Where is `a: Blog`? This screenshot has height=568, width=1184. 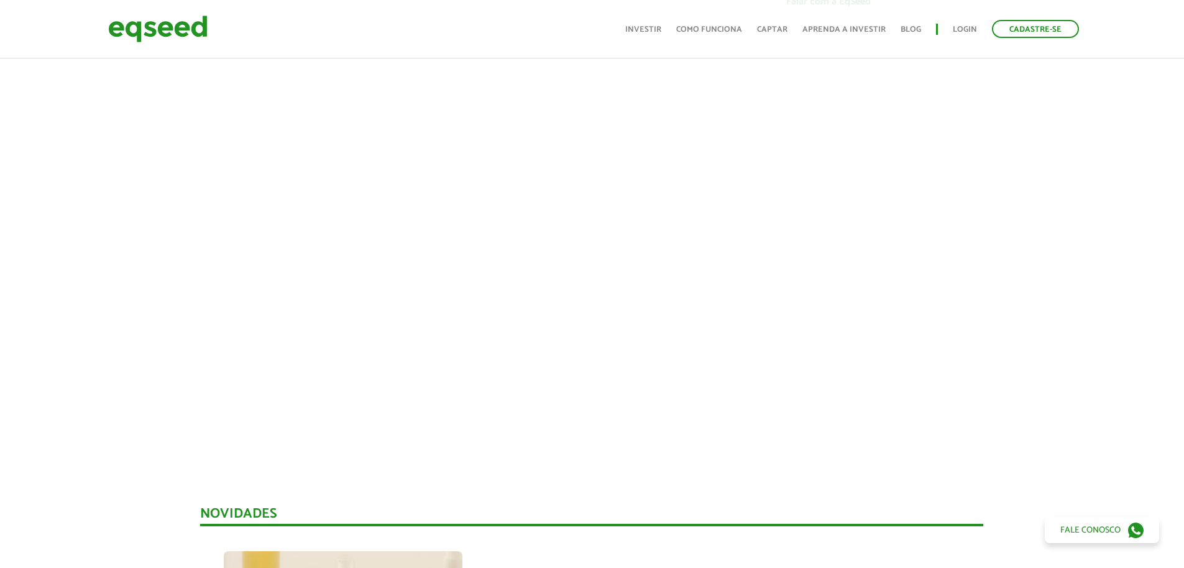
a: Blog is located at coordinates (911, 29).